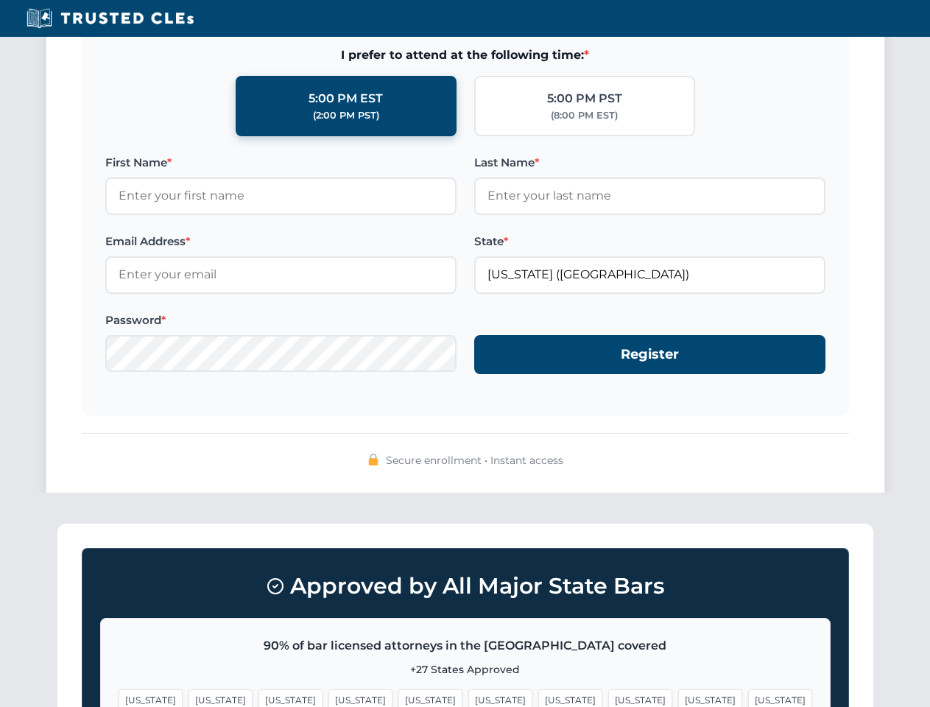 The height and width of the screenshot is (707, 930). I want to click on label: Email Address, so click(281, 242).